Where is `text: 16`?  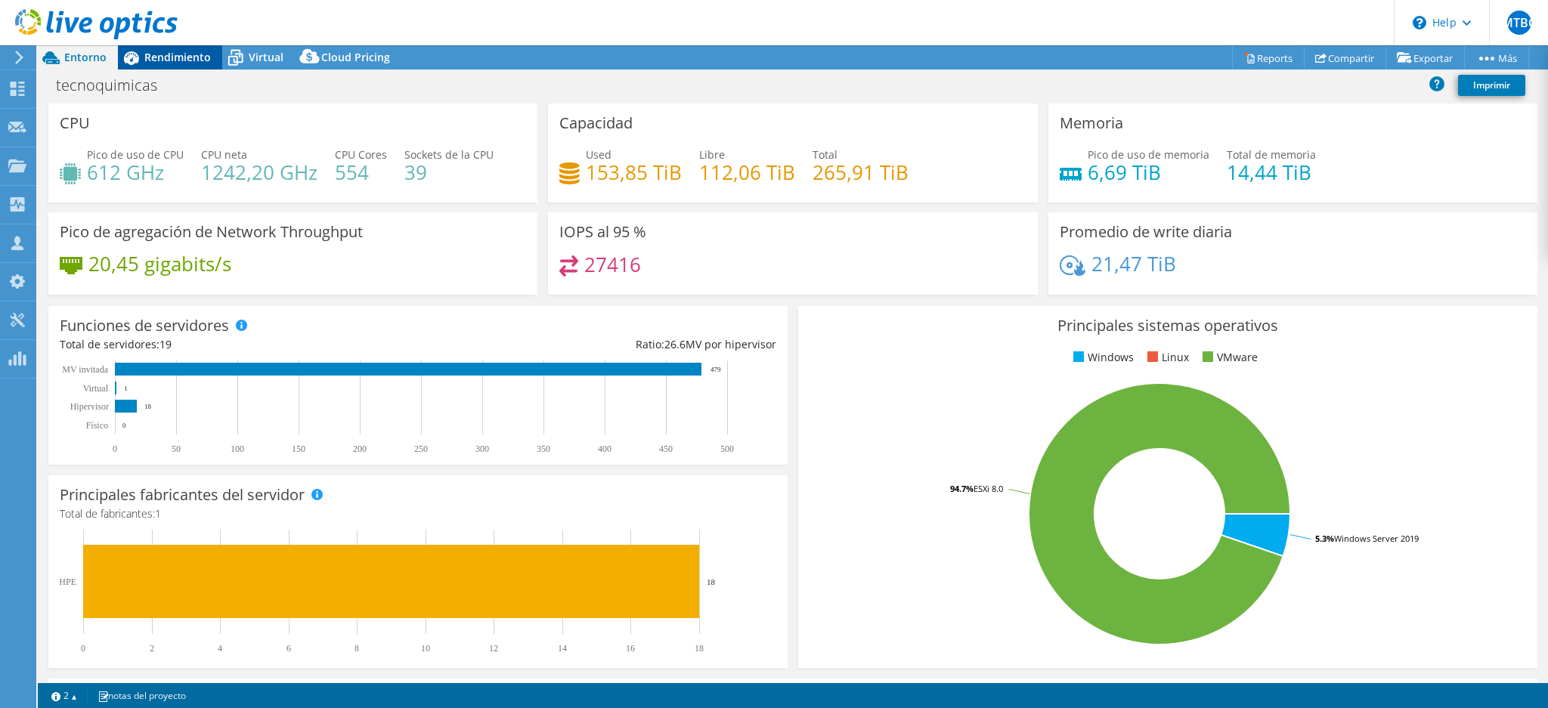 text: 16 is located at coordinates (630, 648).